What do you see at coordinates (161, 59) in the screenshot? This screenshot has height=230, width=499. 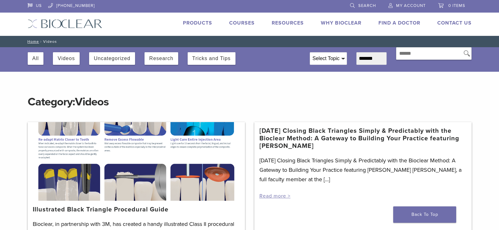 I see `button: Research` at bounding box center [161, 59].